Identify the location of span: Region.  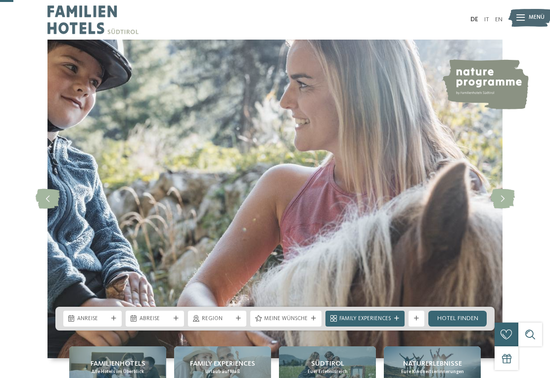
(217, 319).